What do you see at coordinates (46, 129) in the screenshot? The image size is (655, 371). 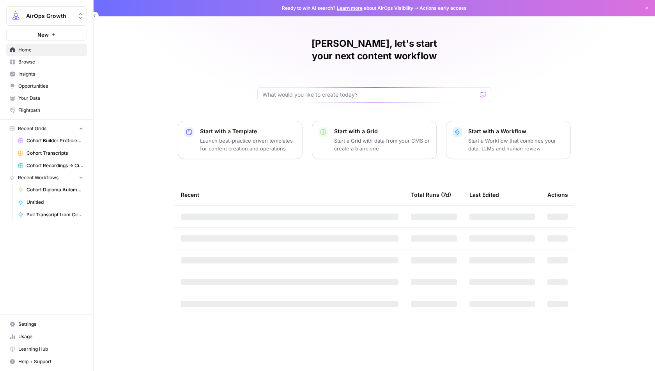 I see `button: Recent Grids` at bounding box center [46, 129].